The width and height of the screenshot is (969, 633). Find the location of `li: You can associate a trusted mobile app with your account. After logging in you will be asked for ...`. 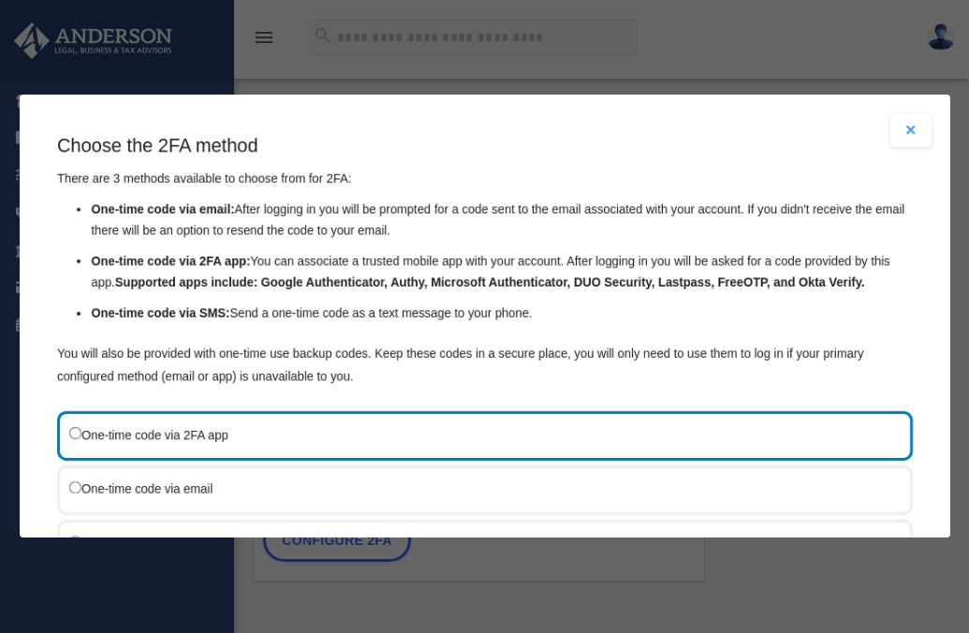

li: You can associate a trusted mobile app with your account. After logging in you will be asked for ... is located at coordinates (501, 273).